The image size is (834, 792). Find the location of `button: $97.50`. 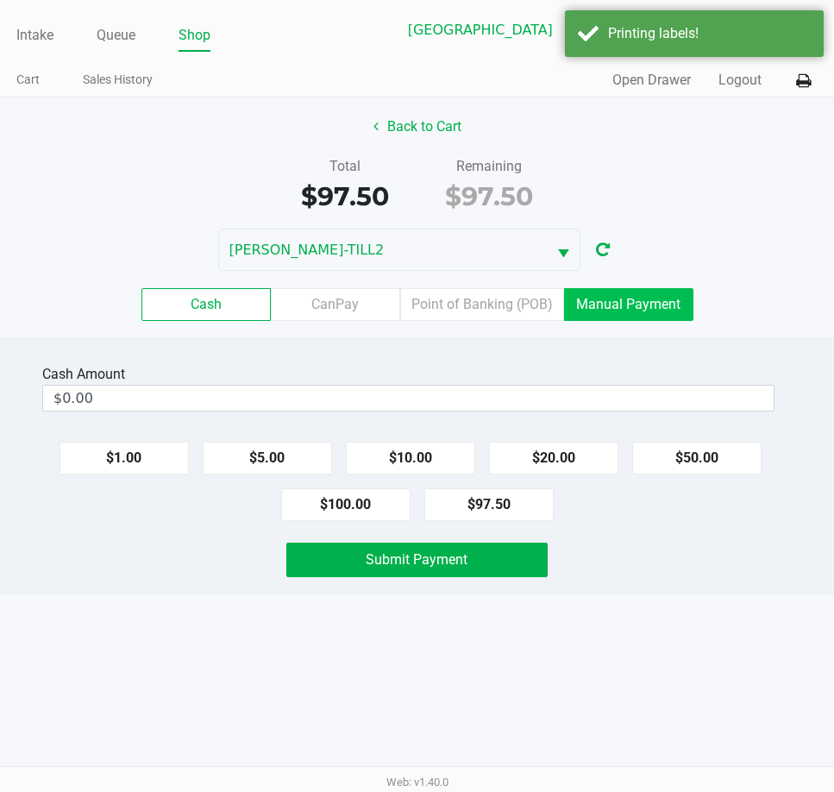

button: $97.50 is located at coordinates (489, 504).